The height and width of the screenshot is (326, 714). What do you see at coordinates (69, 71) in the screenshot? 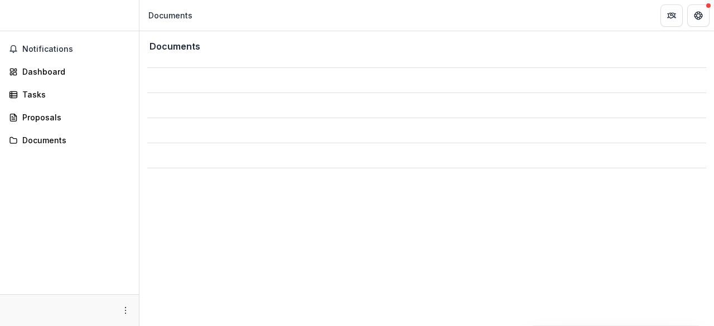
I see `a: Dashboard` at bounding box center [69, 71].